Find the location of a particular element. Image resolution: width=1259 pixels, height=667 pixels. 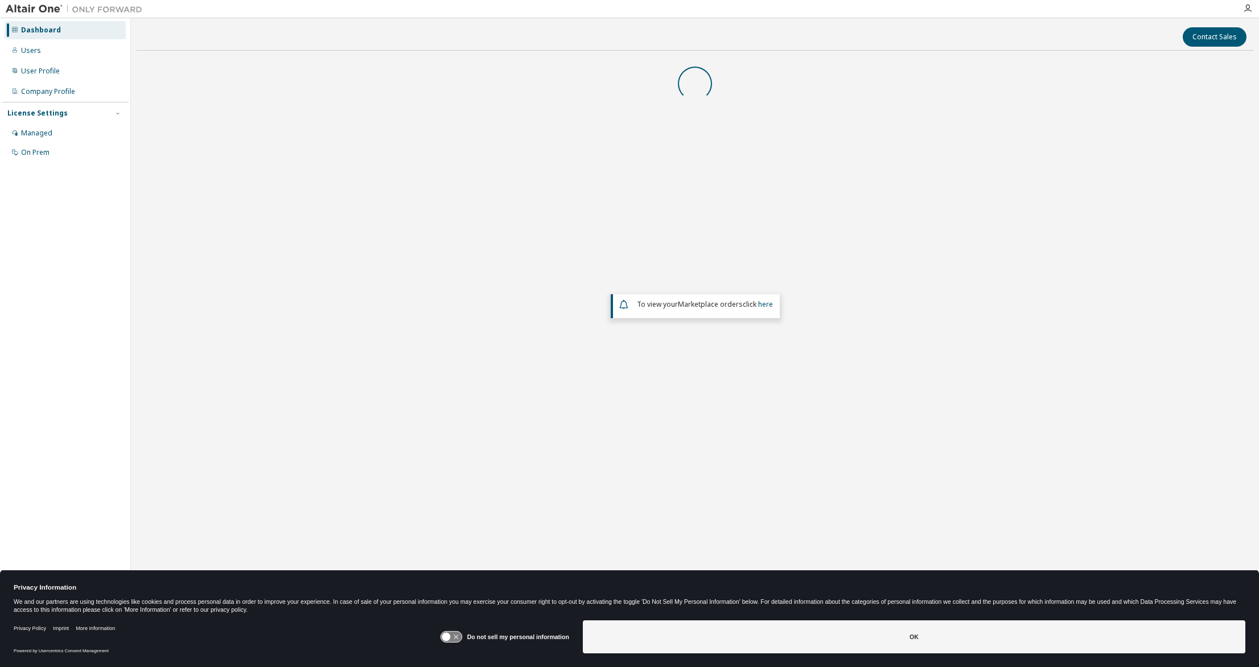

div: User Profile is located at coordinates (40, 71).